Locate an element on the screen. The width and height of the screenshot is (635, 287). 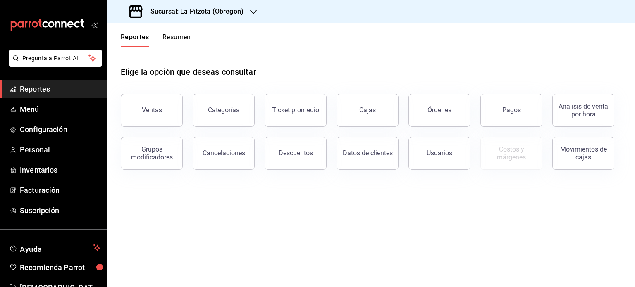
h3: Sucursal: La Pitzota (Obregón) is located at coordinates (193, 12).